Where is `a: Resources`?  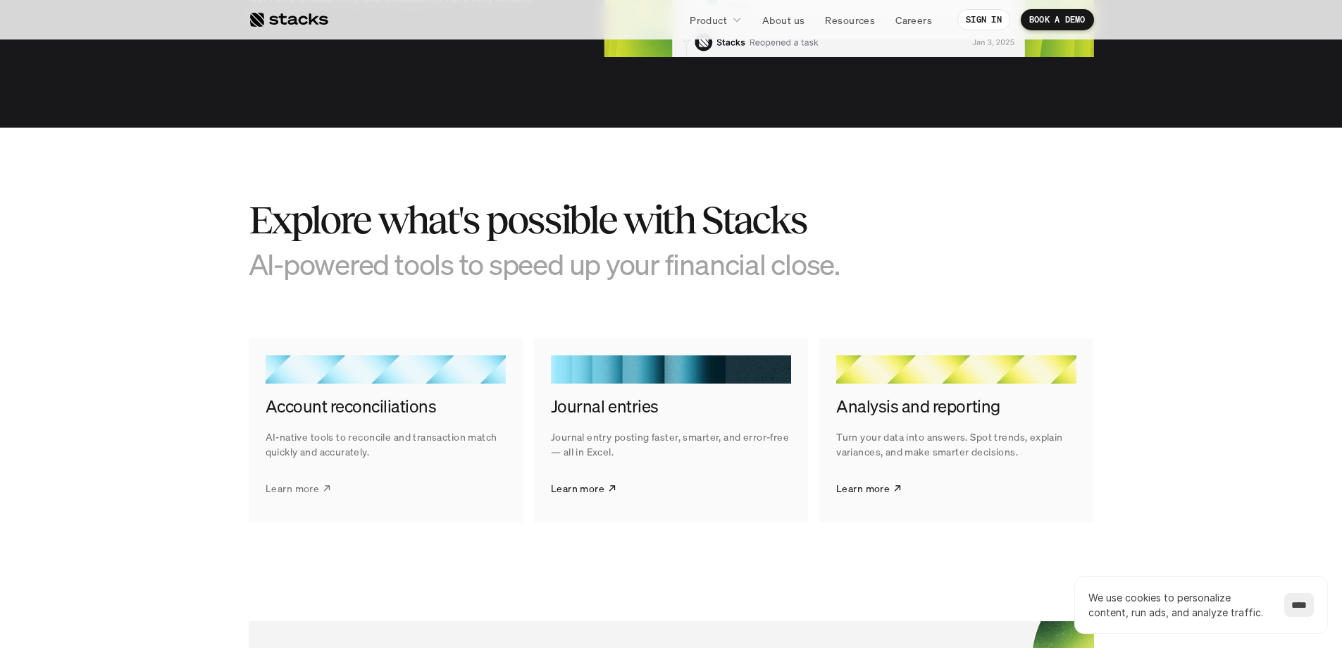
a: Resources is located at coordinates (850, 20).